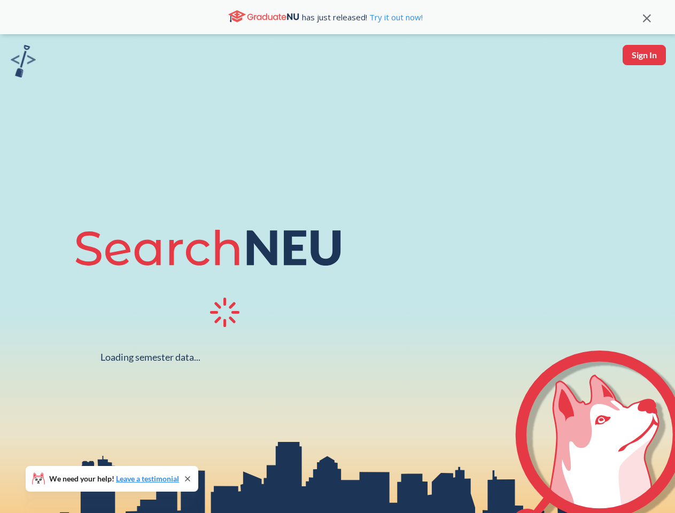 The height and width of the screenshot is (513, 675). Describe the element at coordinates (114, 479) in the screenshot. I see `span: We need your help!` at that location.